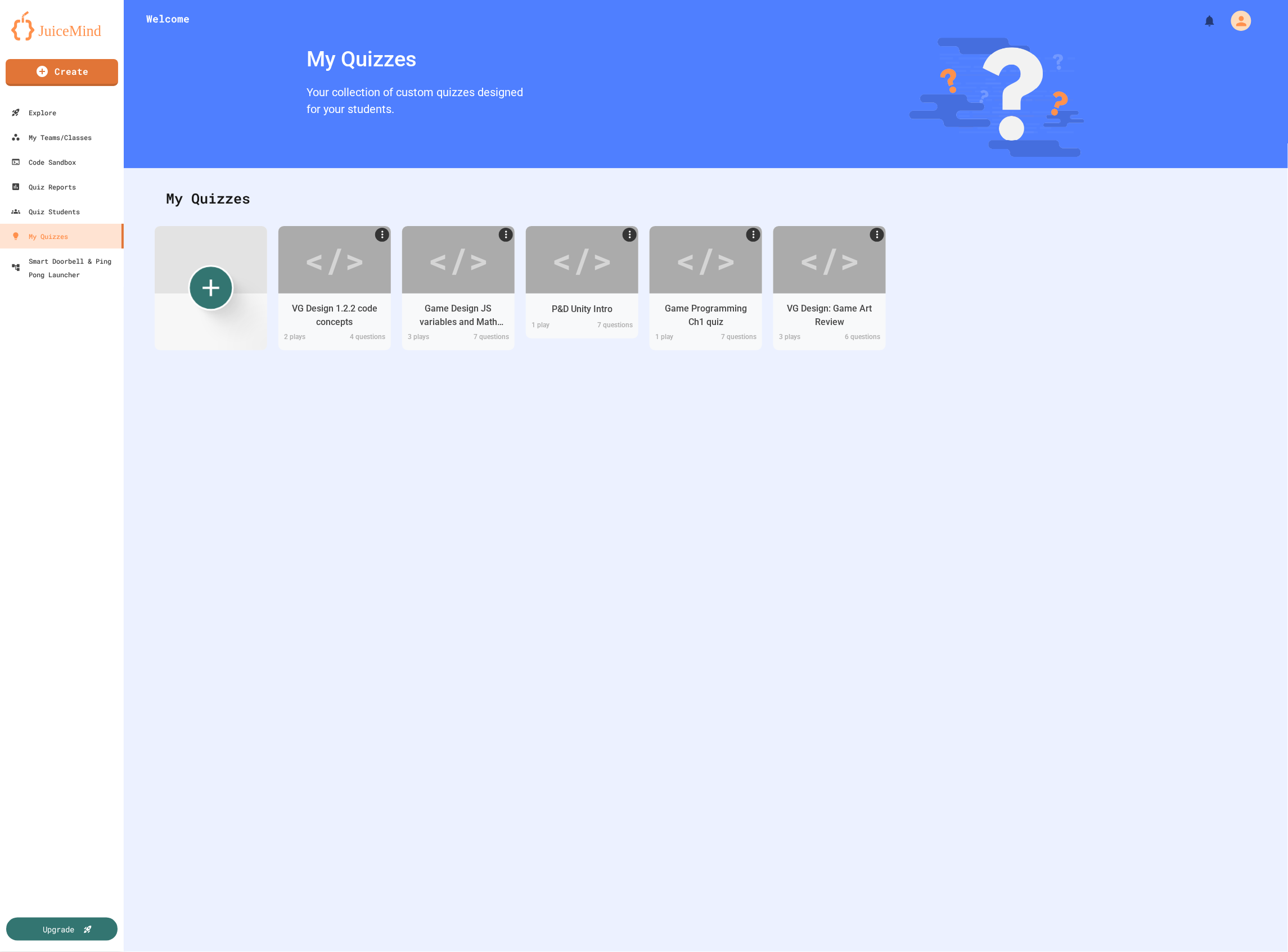 This screenshot has height=952, width=1288. Describe the element at coordinates (211, 287) in the screenshot. I see `div: Create new` at that location.